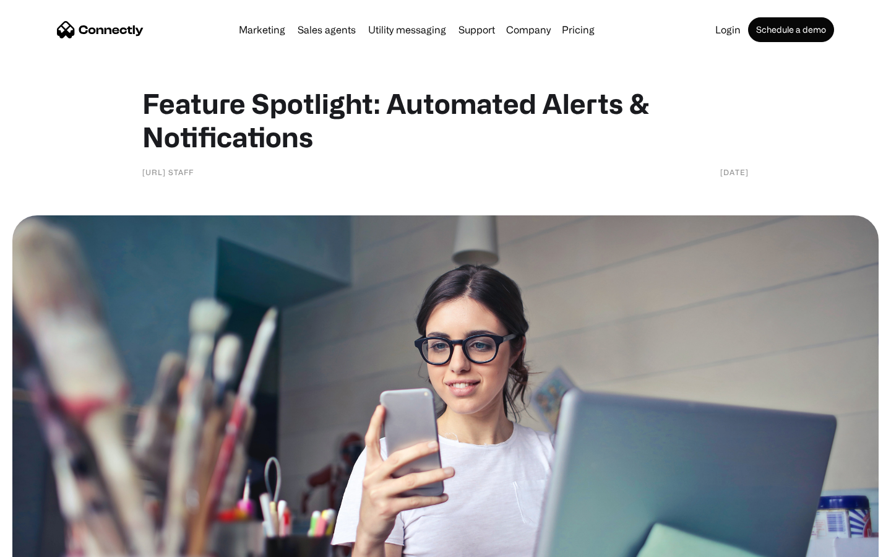 This screenshot has width=891, height=557. What do you see at coordinates (791, 30) in the screenshot?
I see `a: Schedule a demo` at bounding box center [791, 30].